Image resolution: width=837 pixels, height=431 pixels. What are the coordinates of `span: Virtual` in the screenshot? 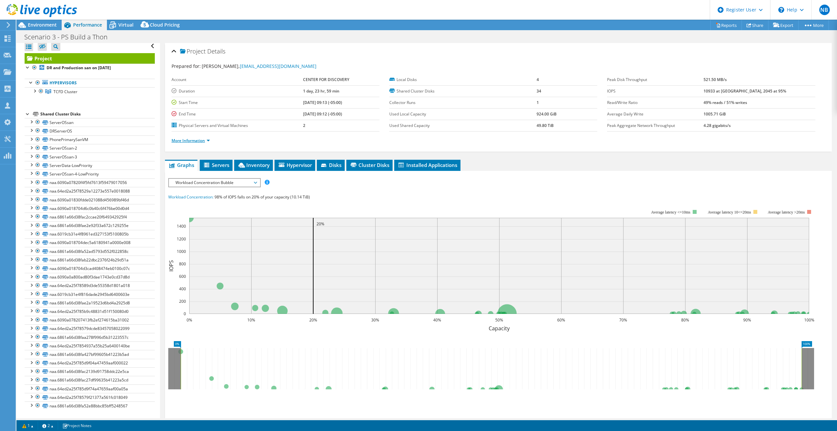 It's located at (126, 25).